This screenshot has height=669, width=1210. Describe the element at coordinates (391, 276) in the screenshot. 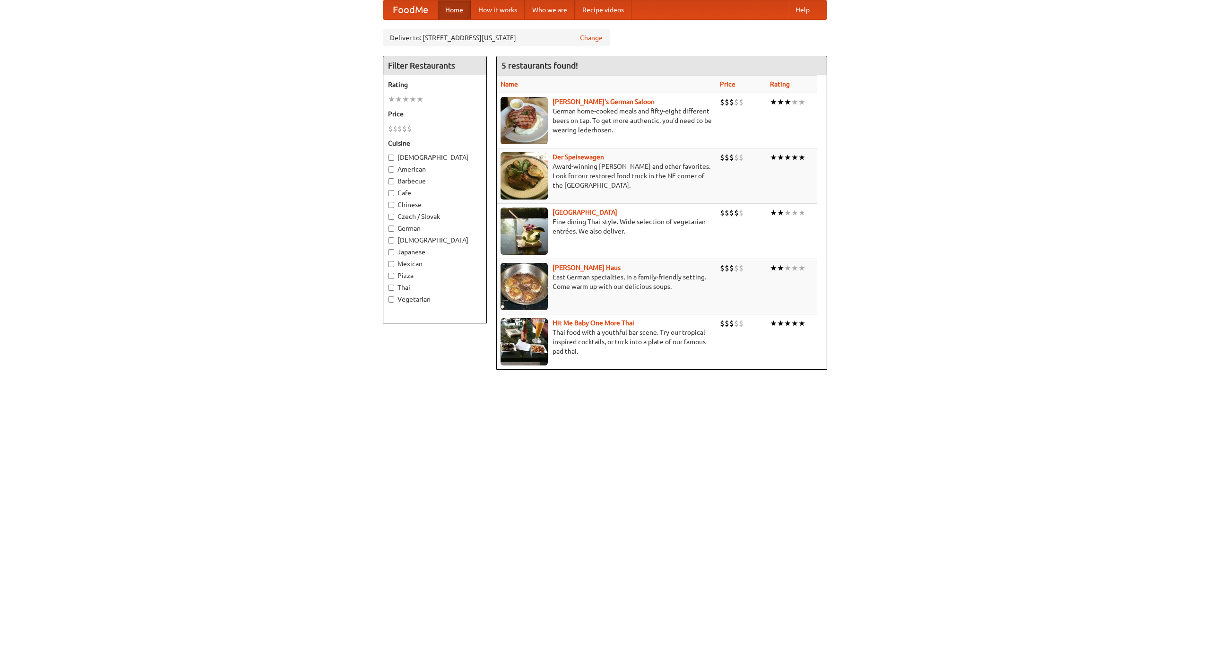

I see `input: Pizza` at that location.